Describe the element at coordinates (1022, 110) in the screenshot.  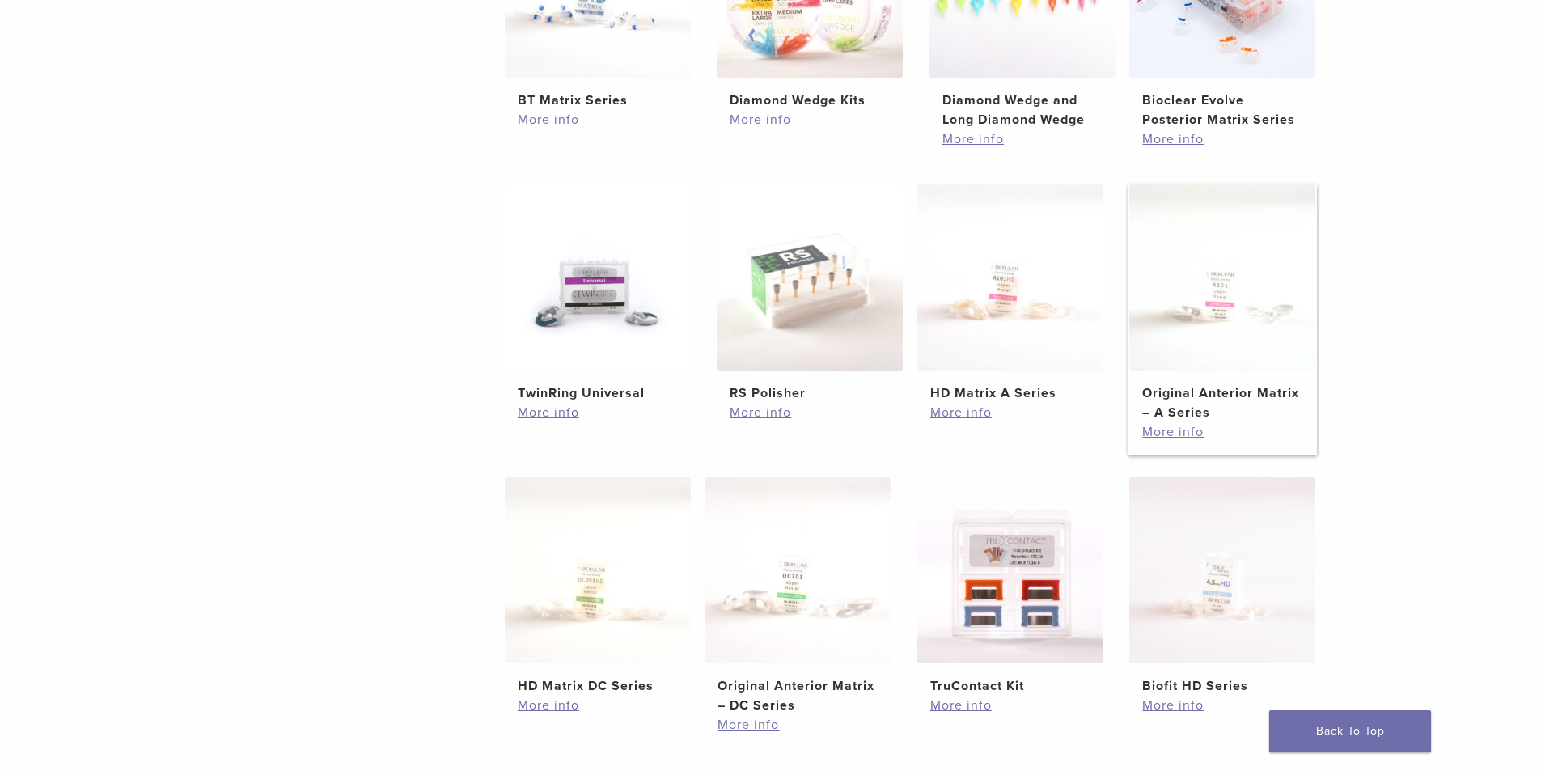
I see `h2: Diamond Wedge and Long Diamond Wedge` at that location.